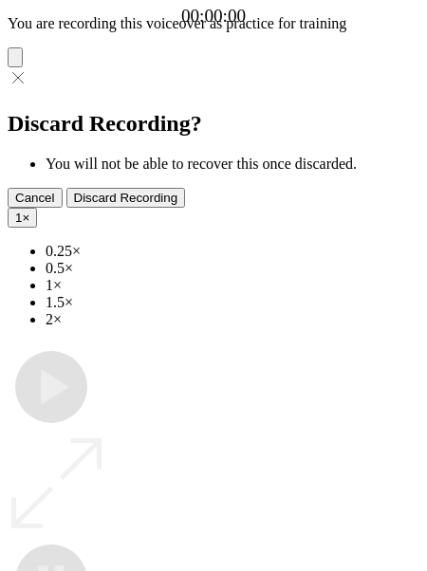 This screenshot has width=427, height=571. What do you see at coordinates (126, 197) in the screenshot?
I see `button: Discard Recording` at bounding box center [126, 197].